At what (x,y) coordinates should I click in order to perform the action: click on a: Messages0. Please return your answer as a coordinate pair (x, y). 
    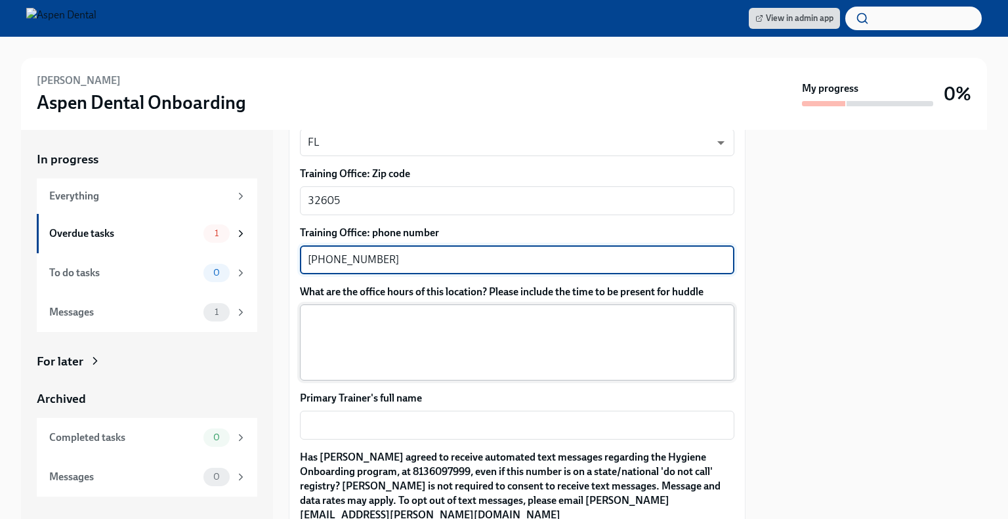
    Looking at the image, I should click on (147, 477).